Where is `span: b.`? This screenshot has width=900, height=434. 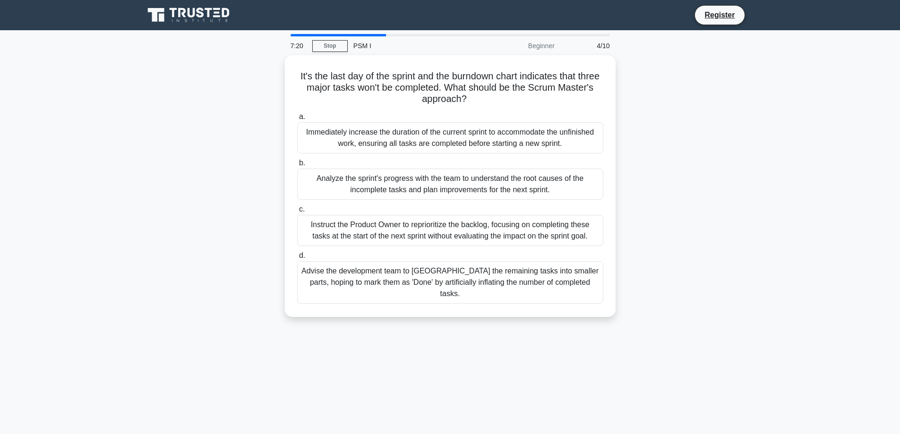
span: b. is located at coordinates (302, 163).